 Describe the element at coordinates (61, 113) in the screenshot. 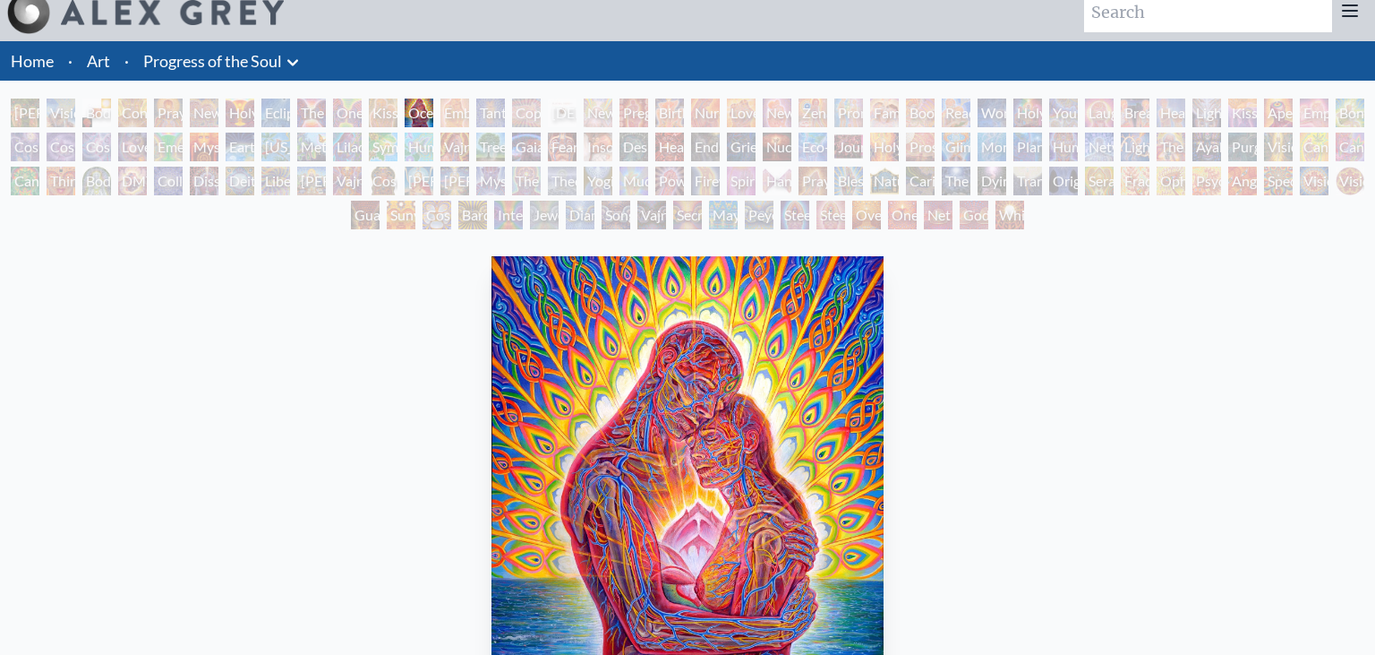

I see `div: Visionary Origin of Language` at that location.